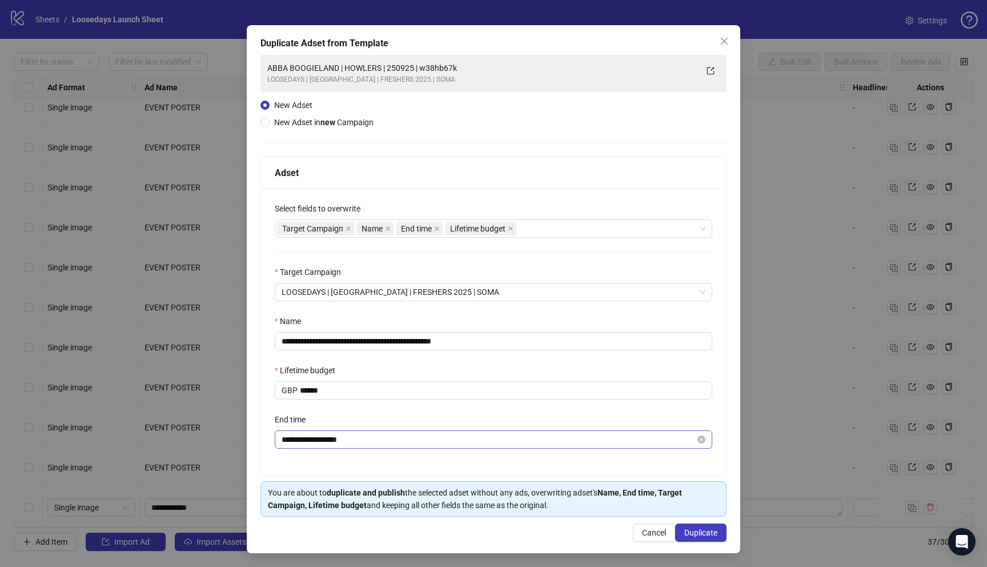 The width and height of the screenshot is (987, 567). I want to click on div: Duplicate Adset from Template, so click(494, 43).